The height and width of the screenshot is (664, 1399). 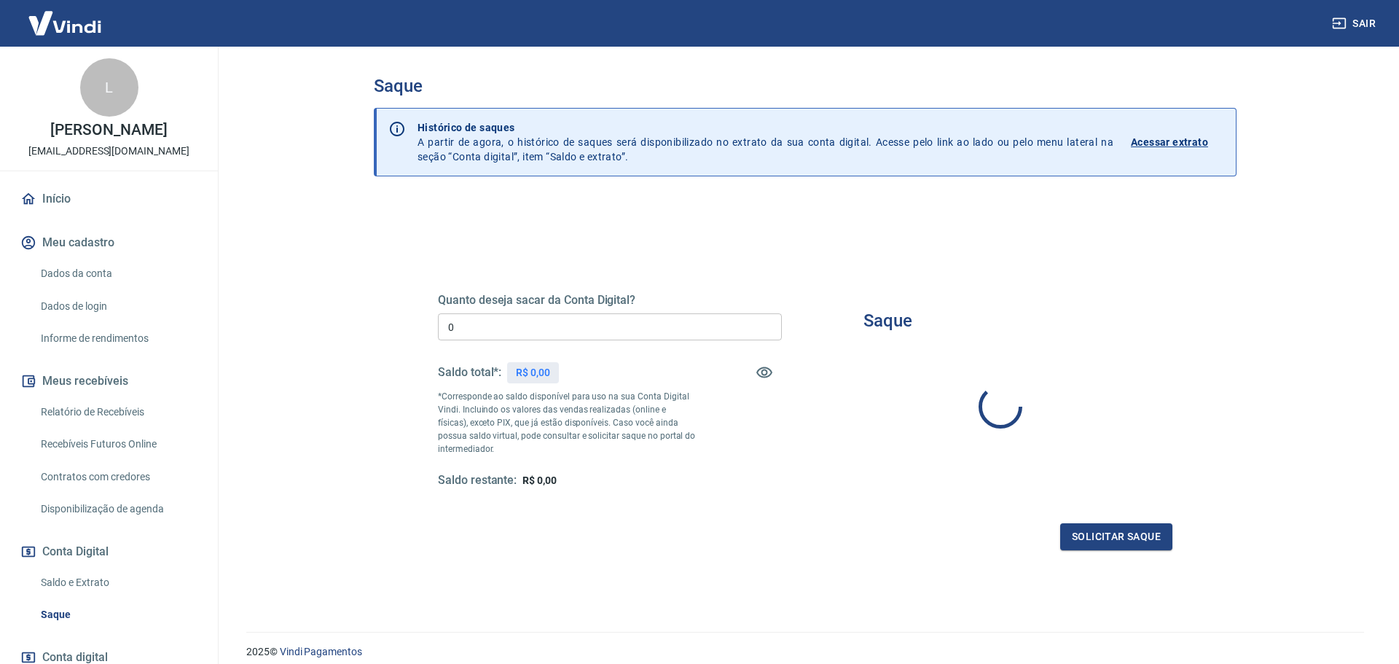 What do you see at coordinates (109, 243) in the screenshot?
I see `button: Meu cadastro` at bounding box center [109, 243].